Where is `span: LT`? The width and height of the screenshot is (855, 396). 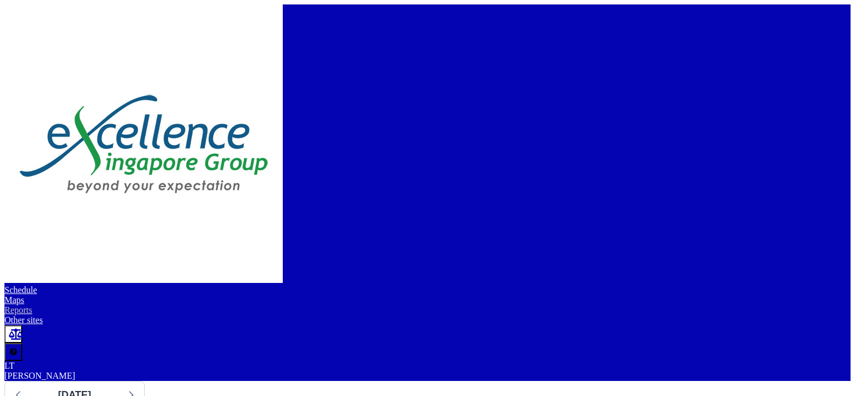 span: LT is located at coordinates (9, 365).